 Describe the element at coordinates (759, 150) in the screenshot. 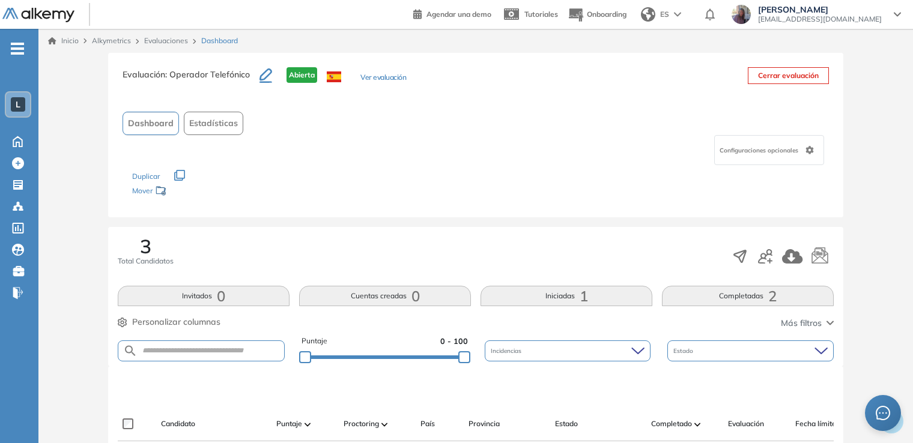

I see `span: Configuraciones opcionales` at that location.